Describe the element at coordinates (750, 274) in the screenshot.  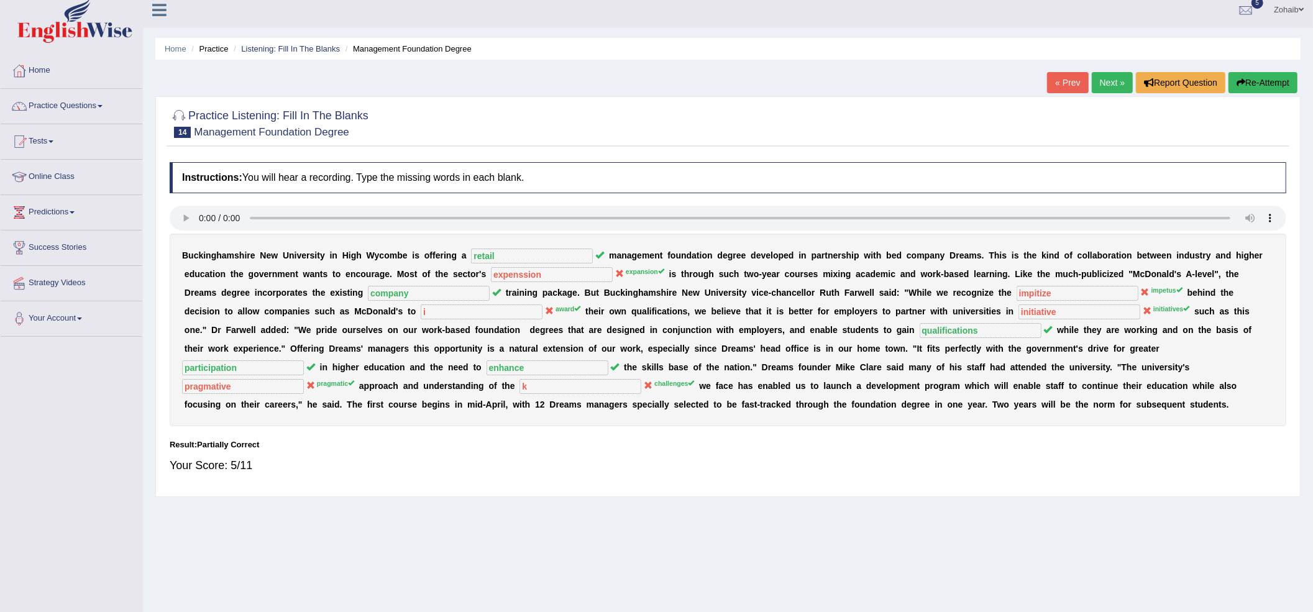
I see `b: w` at that location.